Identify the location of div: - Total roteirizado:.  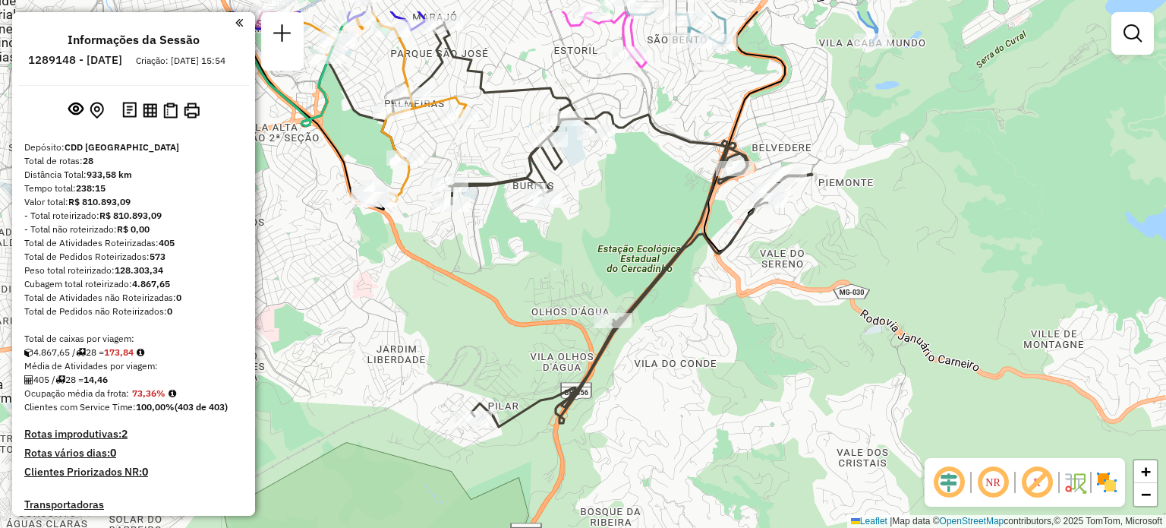
(134, 216).